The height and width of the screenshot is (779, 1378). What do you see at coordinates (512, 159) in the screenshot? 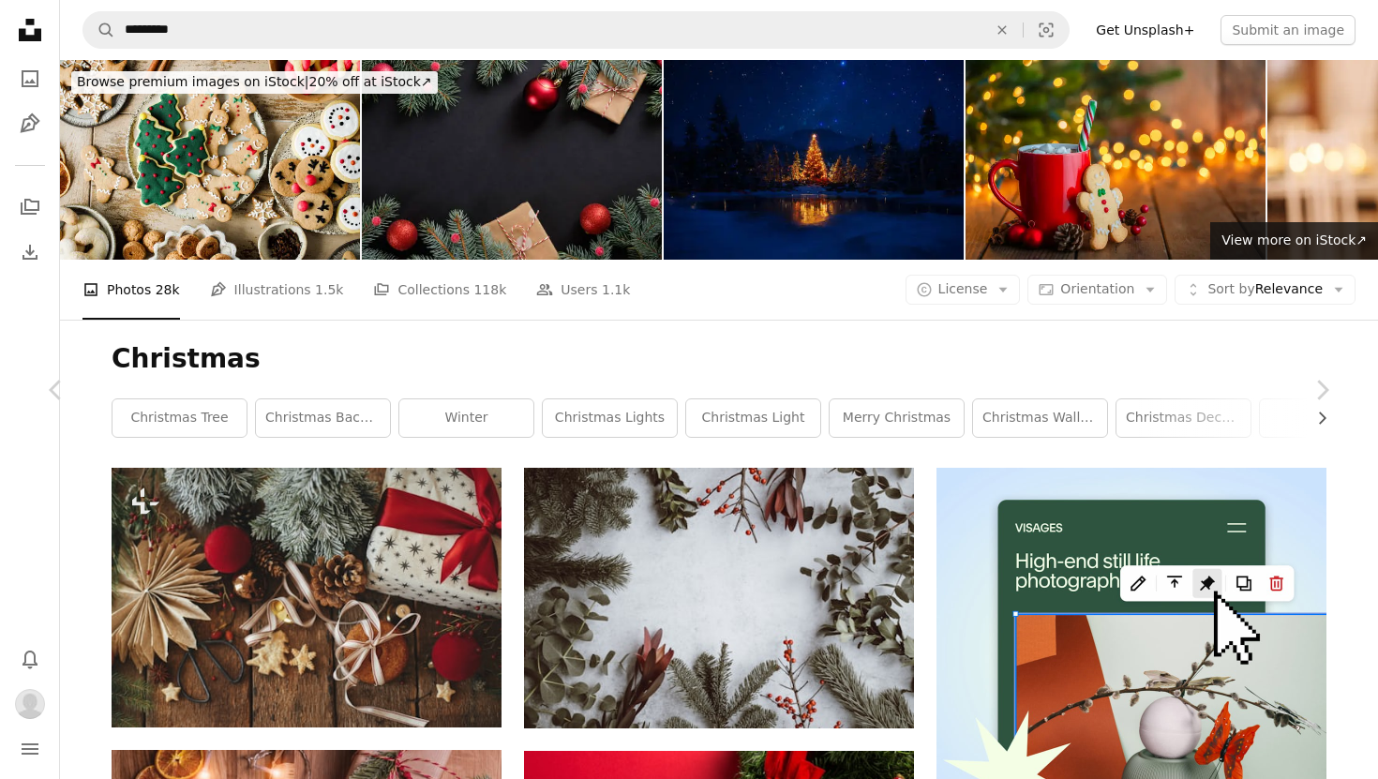
I see `img: Directly Above Shot Of Christmas Decorations On Black Background` at bounding box center [512, 159].